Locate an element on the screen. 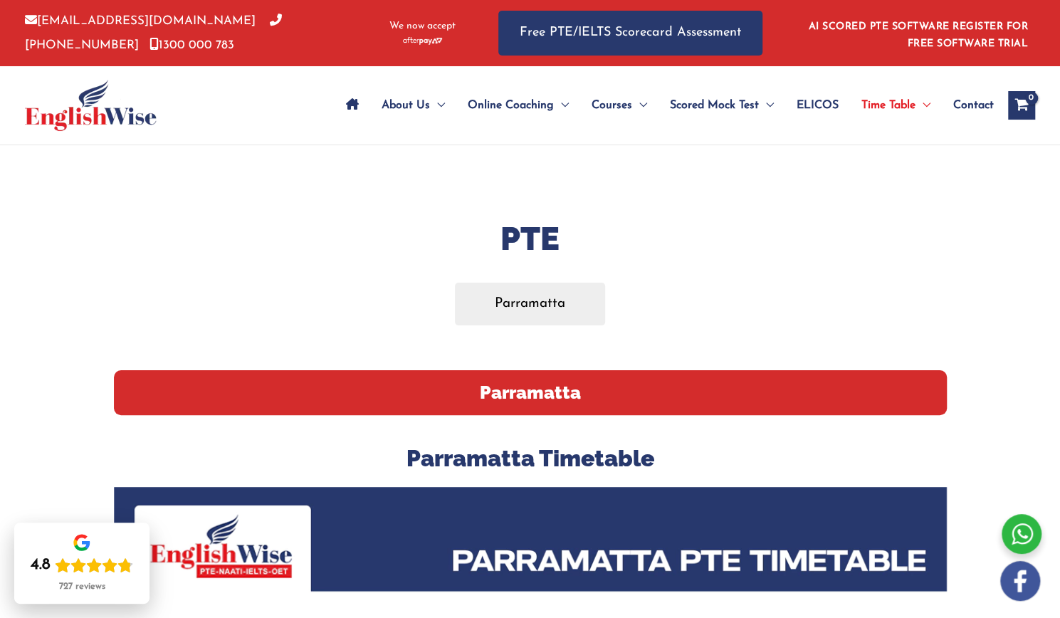 Image resolution: width=1060 pixels, height=618 pixels. img: Afterpay-Logo is located at coordinates (422, 41).